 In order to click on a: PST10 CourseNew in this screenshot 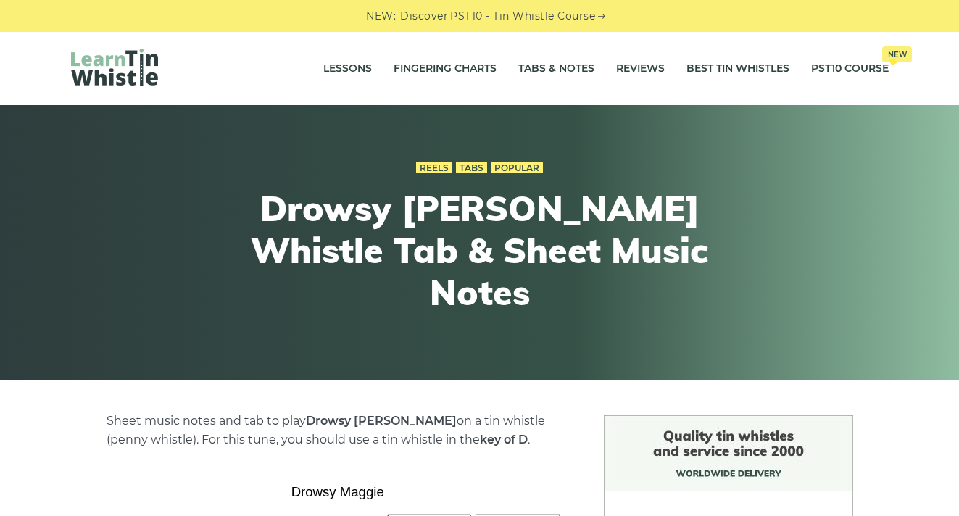, I will do `click(850, 69)`.